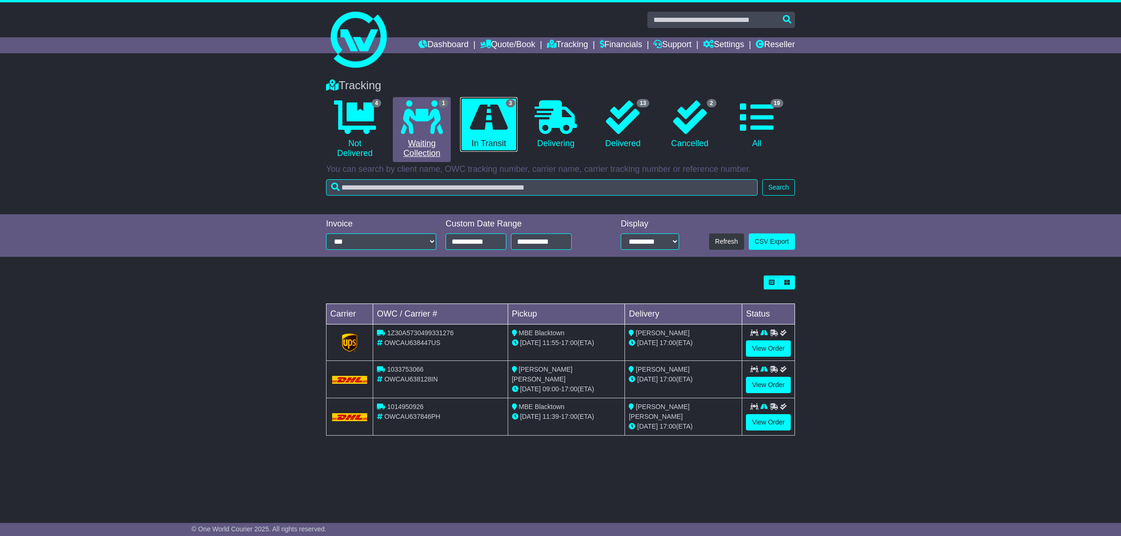 Image resolution: width=1121 pixels, height=536 pixels. Describe the element at coordinates (411, 379) in the screenshot. I see `span: OWCAU638128IN` at that location.